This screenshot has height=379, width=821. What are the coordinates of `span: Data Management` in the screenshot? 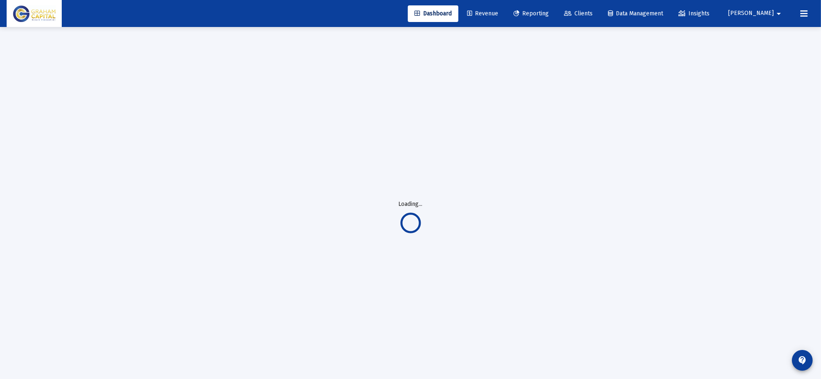 It's located at (636, 13).